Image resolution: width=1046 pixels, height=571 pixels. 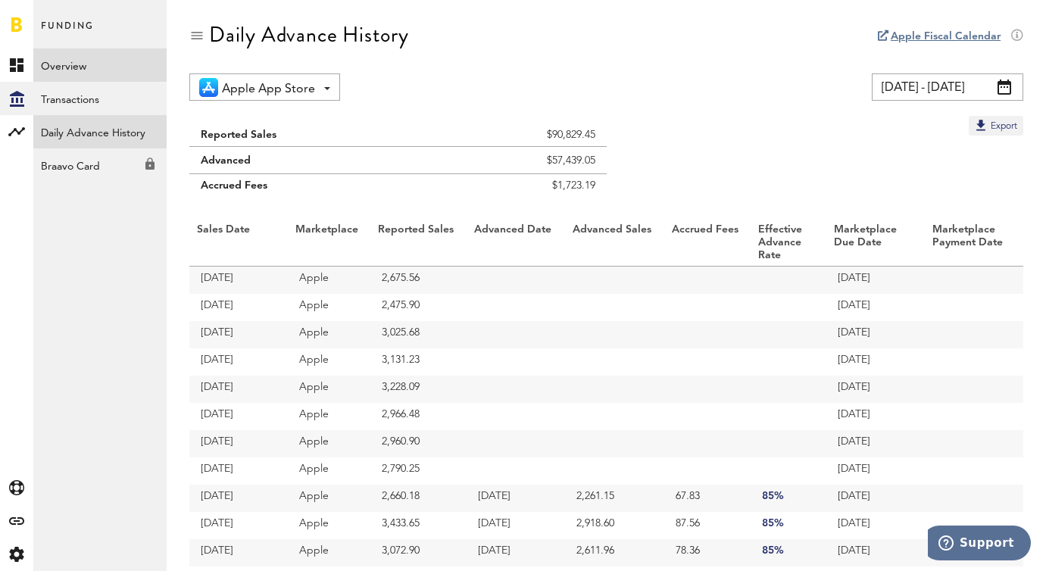 I want to click on td: 3,025.68, so click(x=418, y=335).